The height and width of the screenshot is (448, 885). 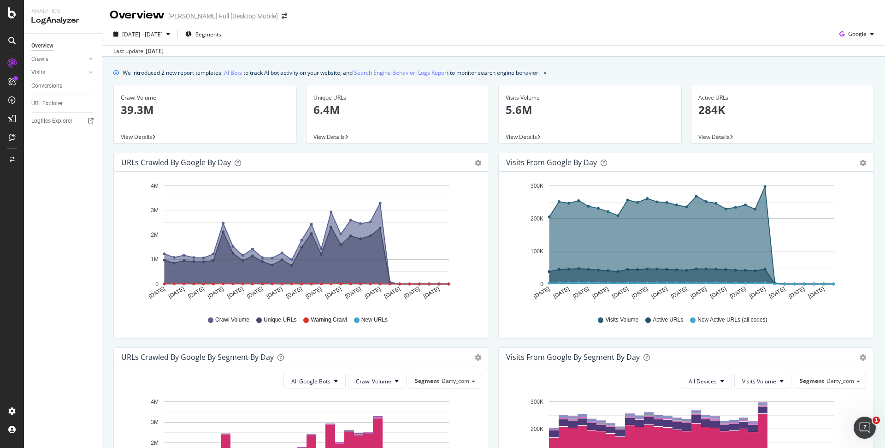 What do you see at coordinates (763, 381) in the screenshot?
I see `button: Visits Volume` at bounding box center [763, 381].